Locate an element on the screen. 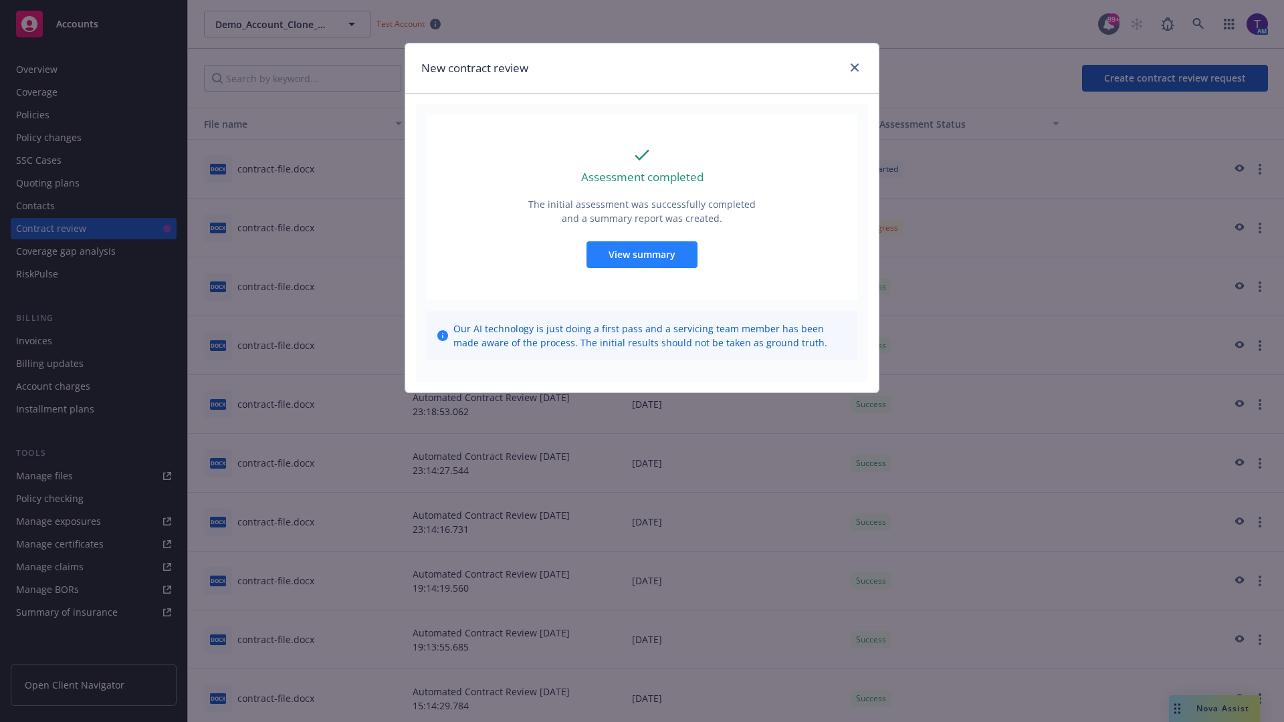 The width and height of the screenshot is (1284, 722). p: The initial assessment was successfully completed and a summary report was created. is located at coordinates (642, 211).